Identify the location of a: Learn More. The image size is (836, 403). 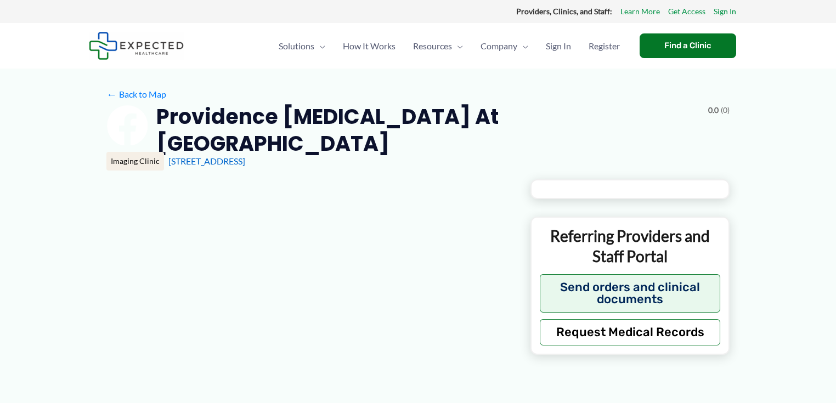
(640, 12).